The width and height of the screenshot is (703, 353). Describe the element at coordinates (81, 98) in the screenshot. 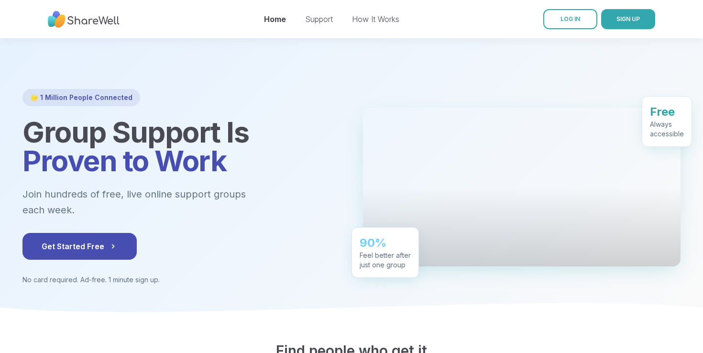

I see `div: 🌟 1 Million People Connected` at that location.